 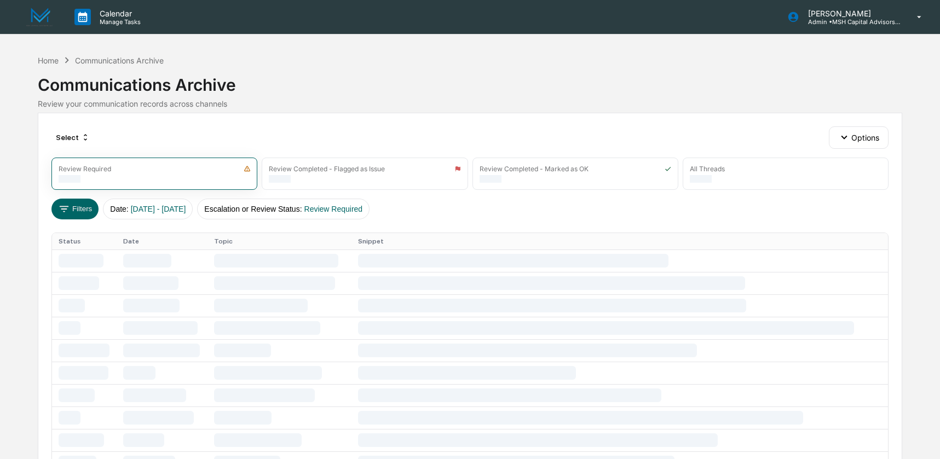 I want to click on div: Review Completed - Flagged as Issue, so click(x=327, y=169).